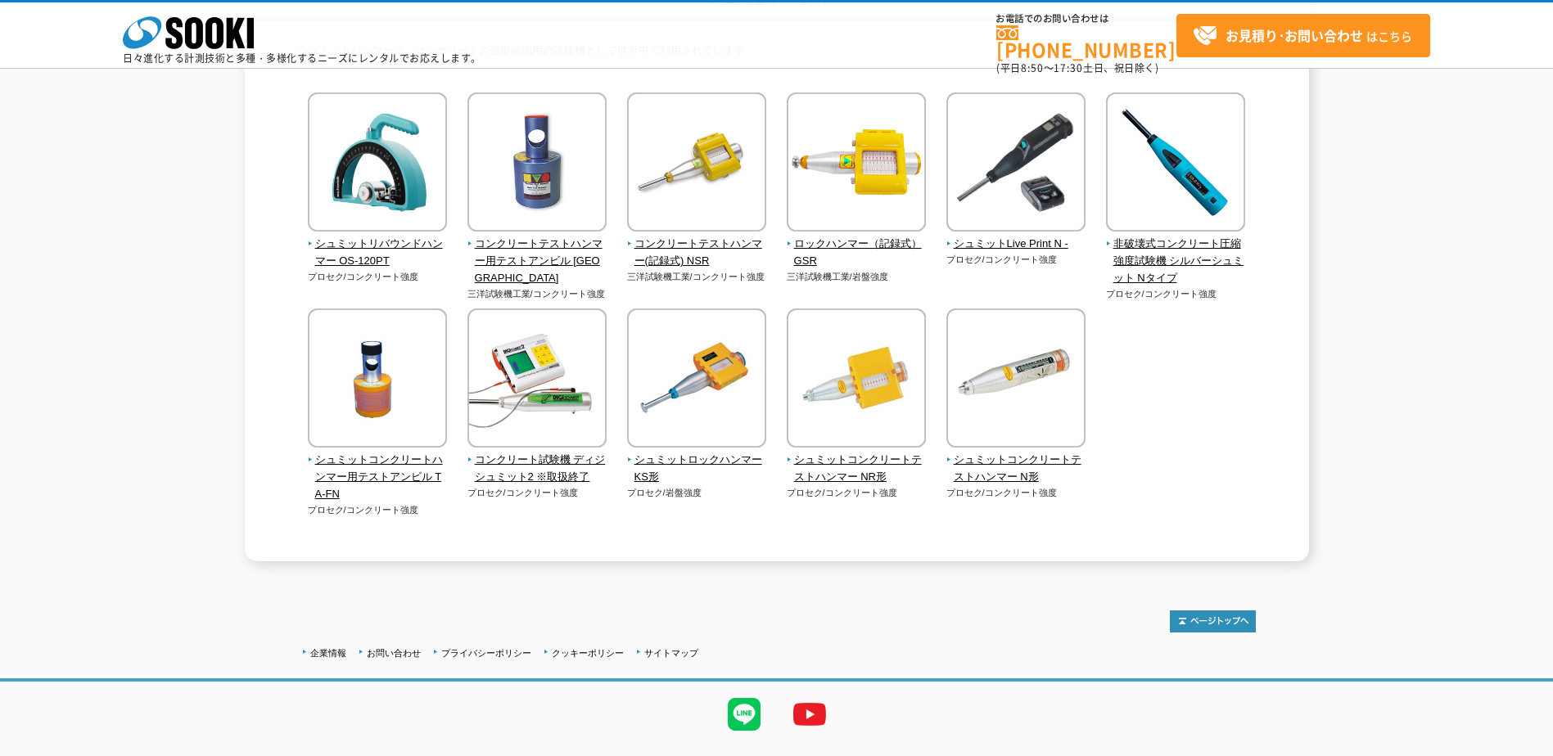 The width and height of the screenshot is (1553, 756). Describe the element at coordinates (856, 469) in the screenshot. I see `span: シュミットコンクリートテストハンマー NR形` at that location.